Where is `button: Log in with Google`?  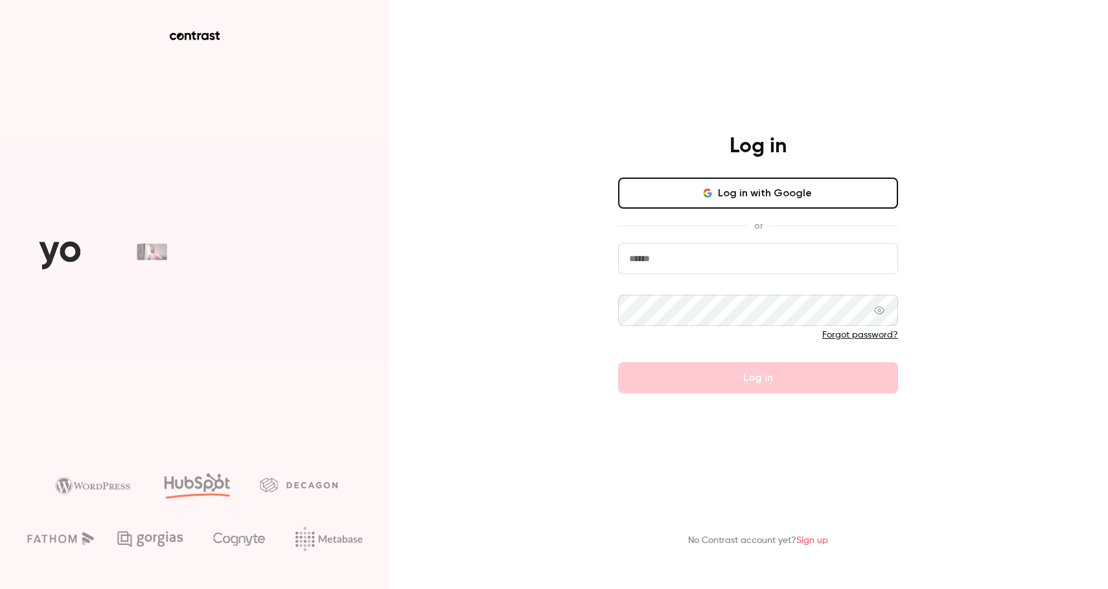
button: Log in with Google is located at coordinates (758, 193).